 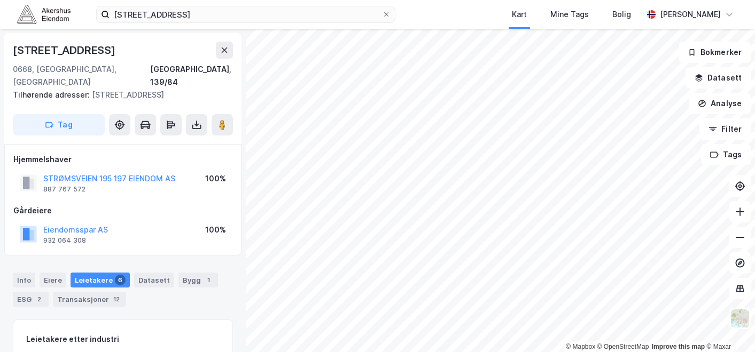 I want to click on div: 932 064 308, so click(x=65, y=241).